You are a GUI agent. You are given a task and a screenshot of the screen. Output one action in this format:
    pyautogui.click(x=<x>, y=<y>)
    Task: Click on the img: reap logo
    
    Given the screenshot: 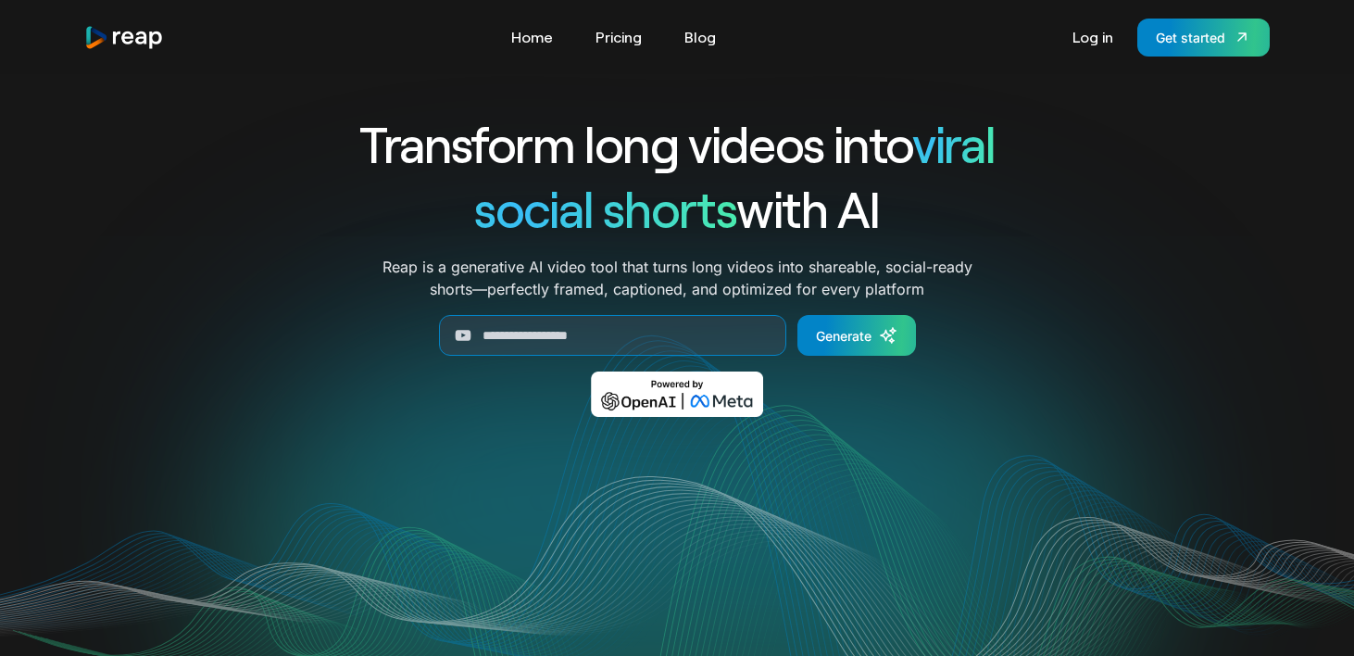 What is the action you would take?
    pyautogui.click(x=124, y=37)
    